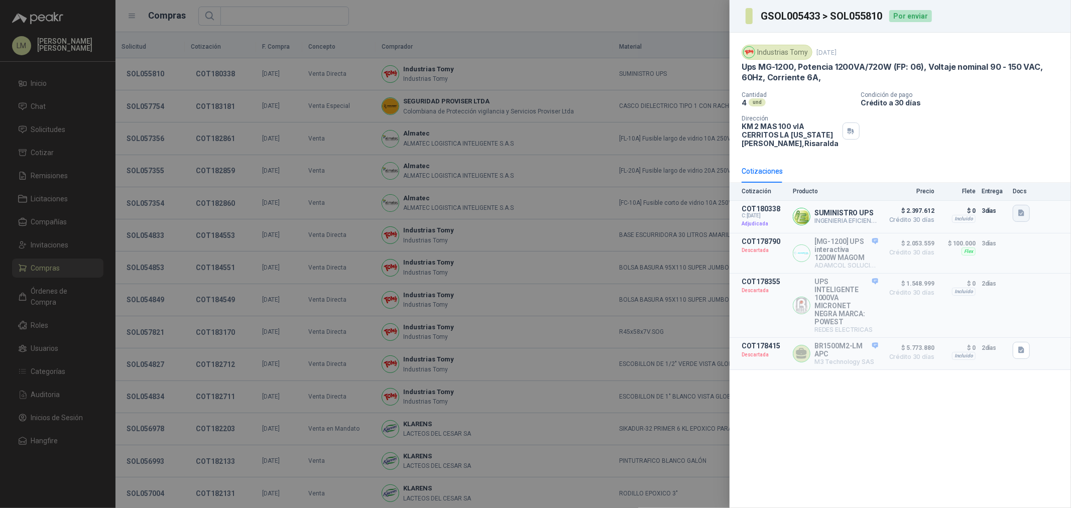 This screenshot has height=508, width=1071. What do you see at coordinates (900, 72) in the screenshot?
I see `p: Ups MG-1200, Potencia 1200VA/720W (FP: 06), Voltaje nominal 90 - 150 VAC, 60Hz, Corriente 6A,` at bounding box center [900, 72].